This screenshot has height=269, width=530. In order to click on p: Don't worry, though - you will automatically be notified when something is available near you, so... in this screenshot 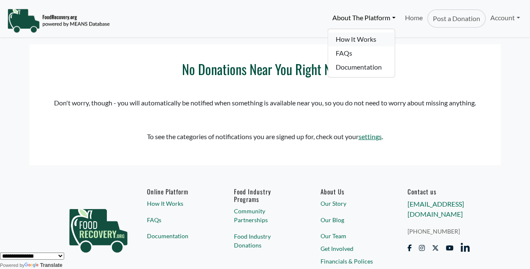, I will do `click(265, 103)`.